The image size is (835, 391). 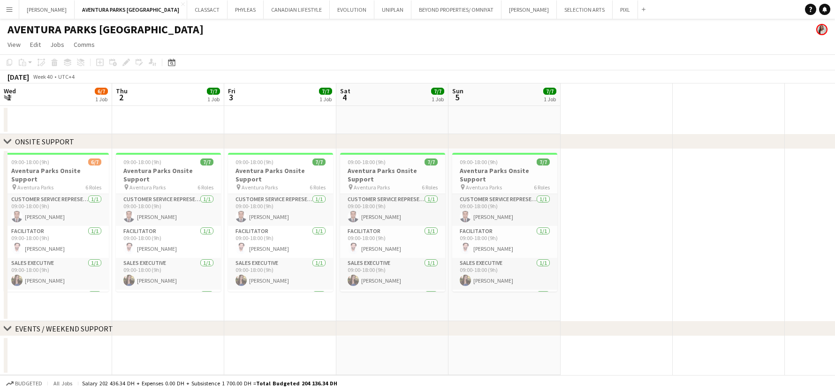 What do you see at coordinates (626, 9) in the screenshot?
I see `button: PIXL` at bounding box center [626, 9].